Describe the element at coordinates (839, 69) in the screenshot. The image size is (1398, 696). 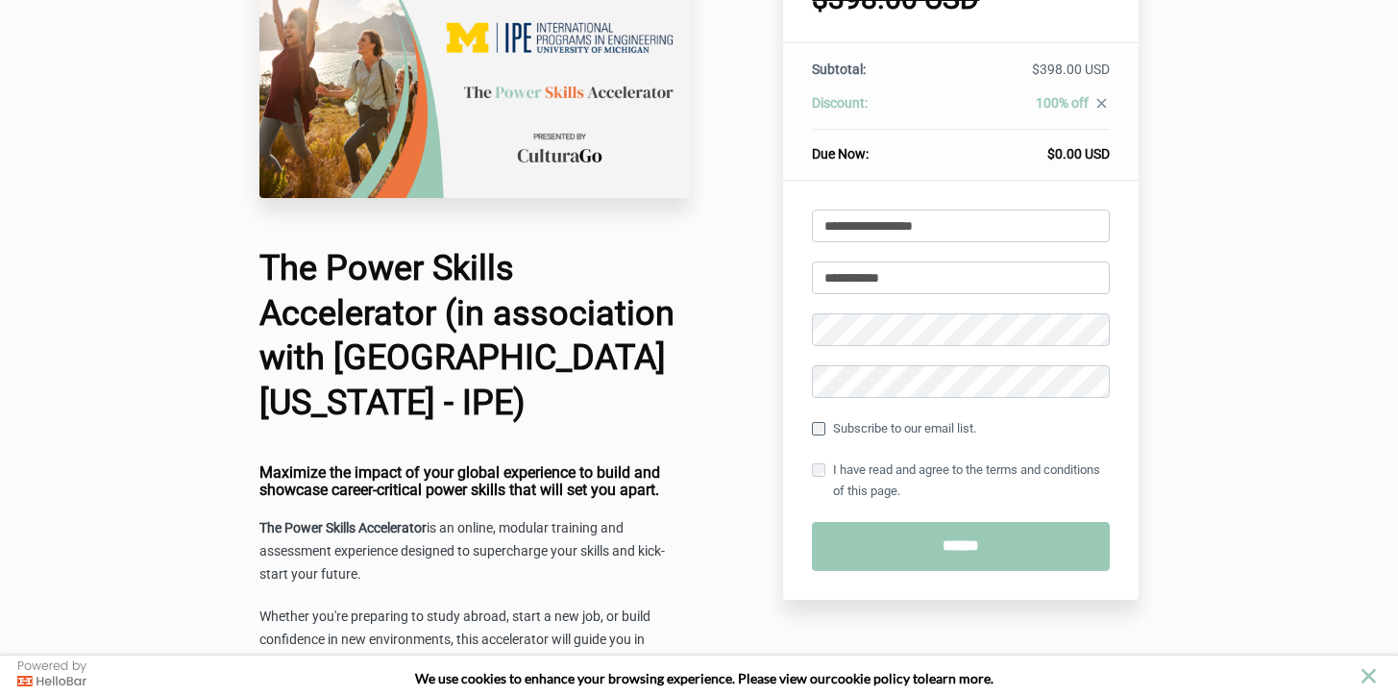
I see `span: Subtotal:` at that location.